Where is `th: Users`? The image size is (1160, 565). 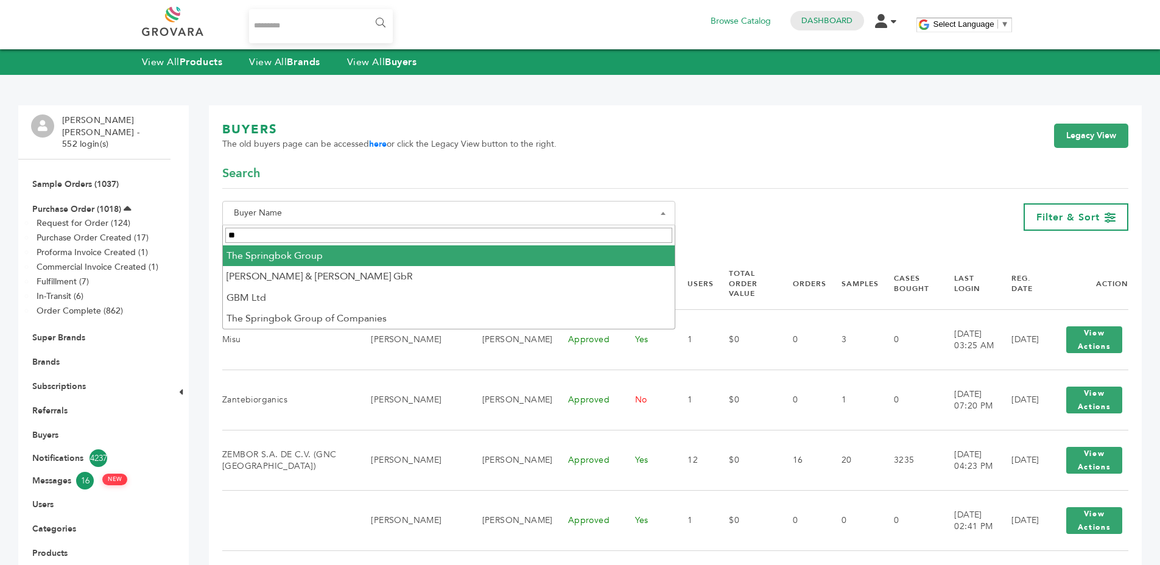 th: Users is located at coordinates (693, 284).